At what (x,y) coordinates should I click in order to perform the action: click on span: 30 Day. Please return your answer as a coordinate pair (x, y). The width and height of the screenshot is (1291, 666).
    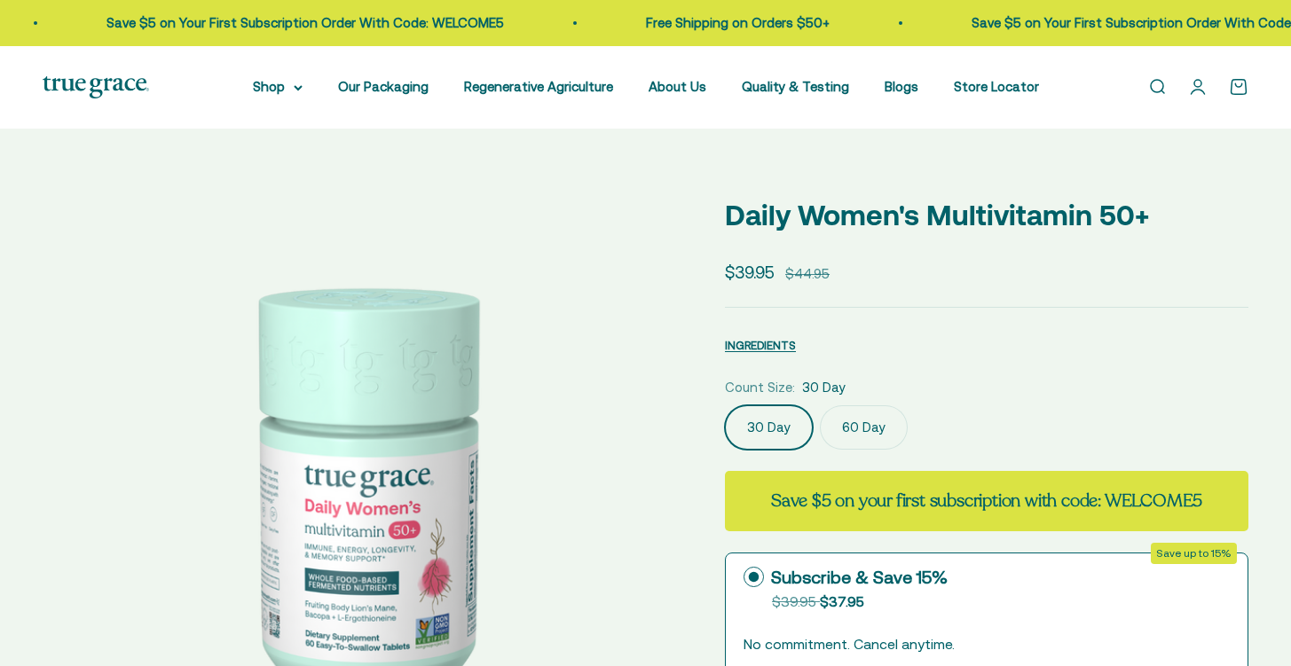
    Looking at the image, I should click on (824, 388).